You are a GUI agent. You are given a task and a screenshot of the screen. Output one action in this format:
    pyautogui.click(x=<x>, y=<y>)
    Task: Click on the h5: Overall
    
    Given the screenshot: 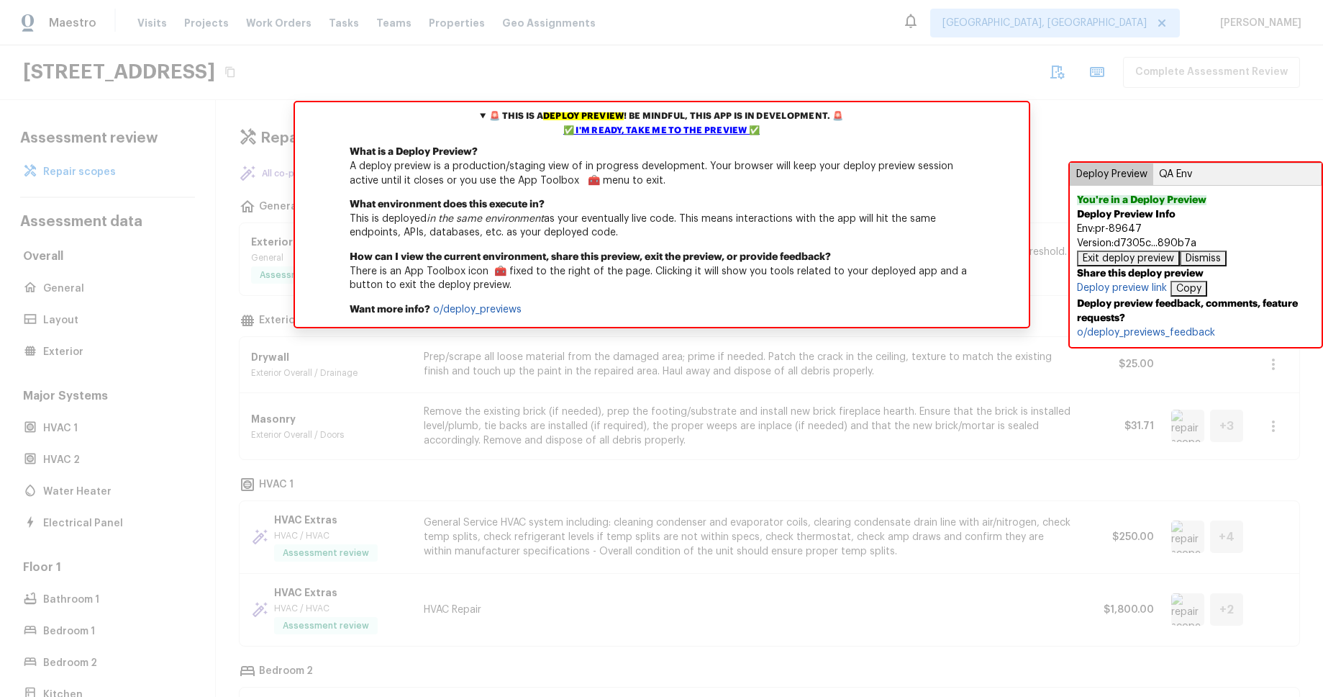 What is the action you would take?
    pyautogui.click(x=107, y=258)
    